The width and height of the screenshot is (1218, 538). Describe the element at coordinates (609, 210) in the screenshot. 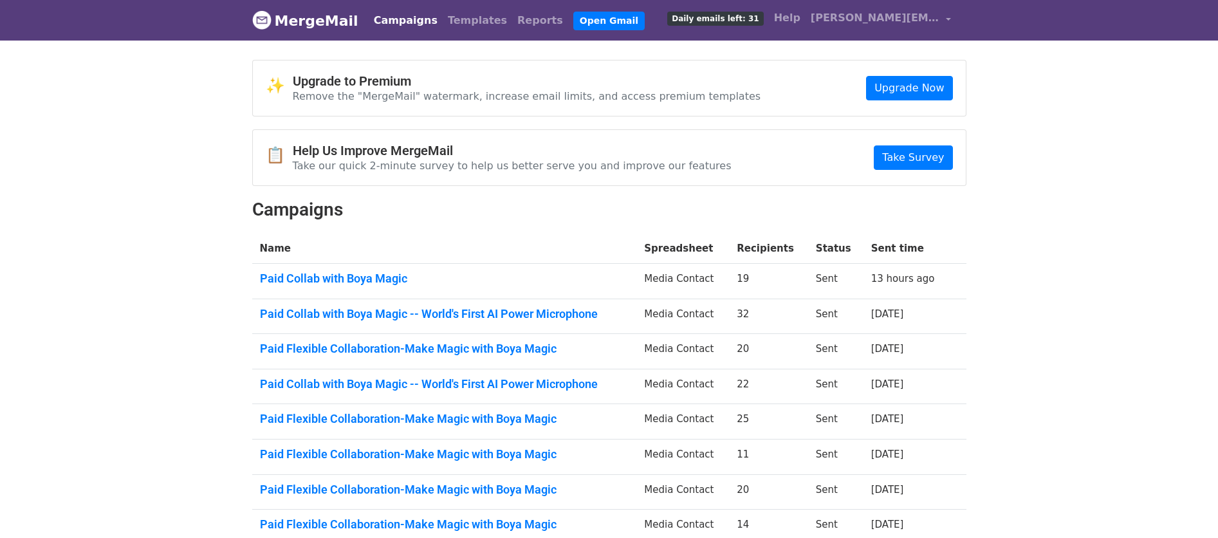

I see `h2: Campaigns` at that location.